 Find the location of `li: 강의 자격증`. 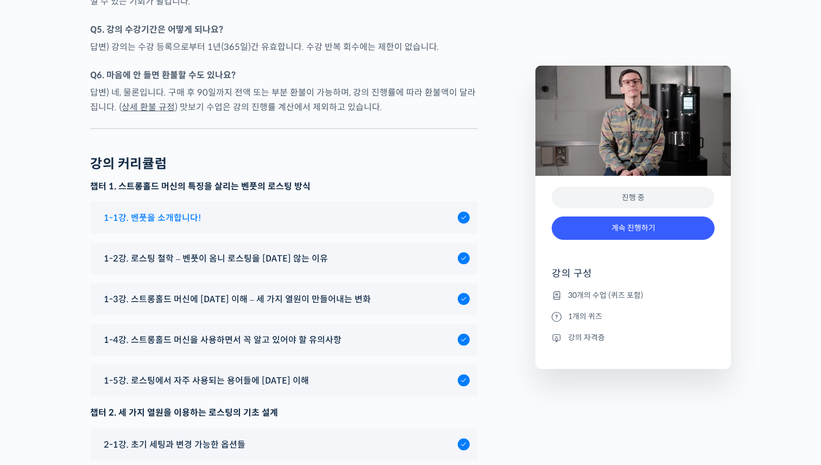

li: 강의 자격증 is located at coordinates (633, 338).